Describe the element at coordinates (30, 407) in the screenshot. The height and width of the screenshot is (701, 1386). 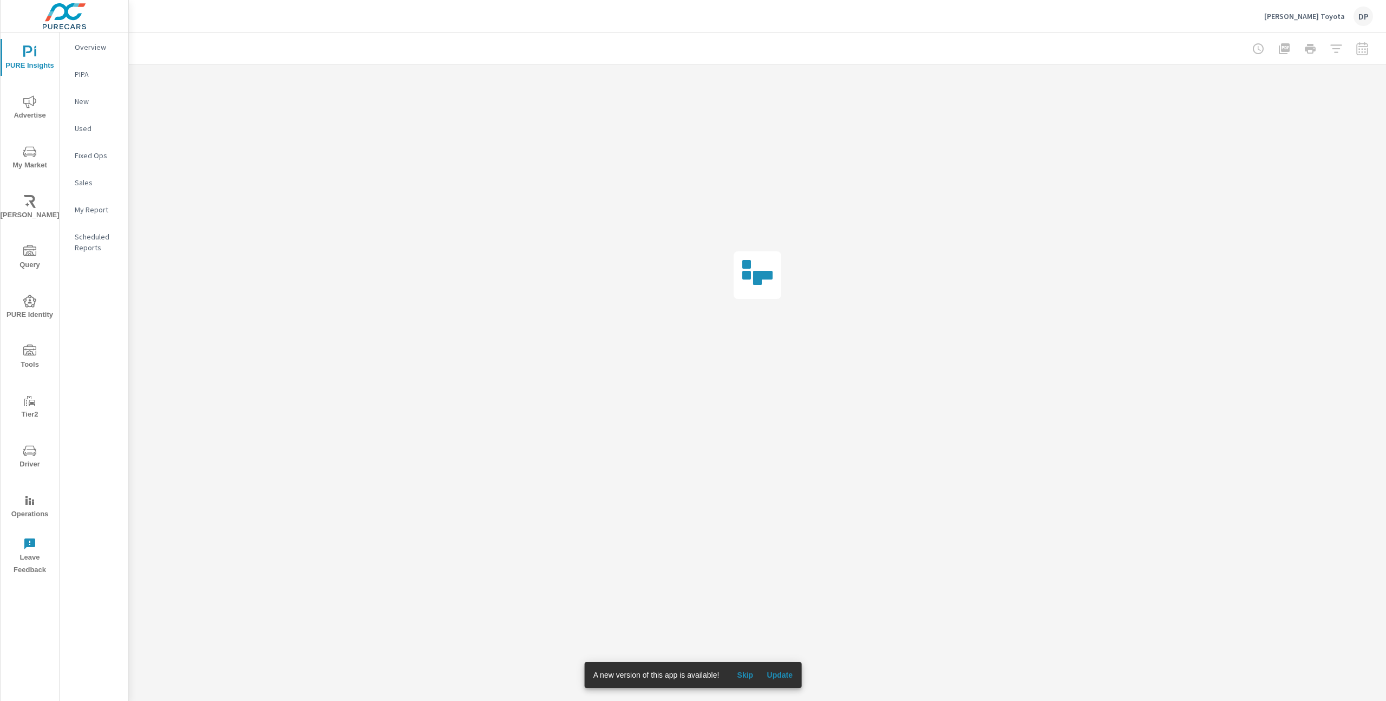
I see `span: Tier2` at that location.